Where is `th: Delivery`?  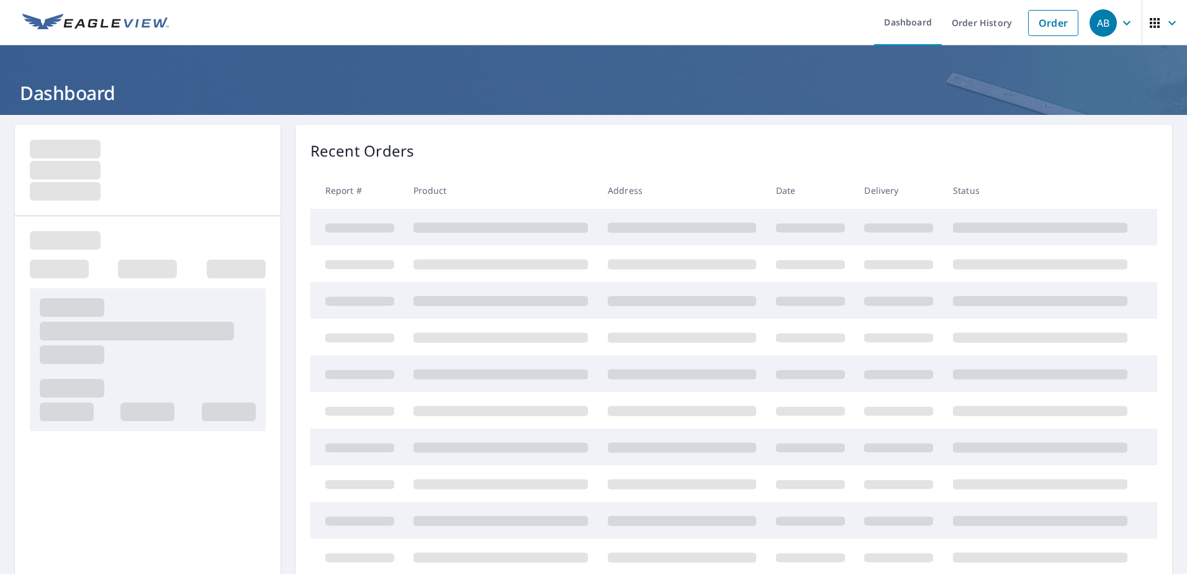 th: Delivery is located at coordinates (899, 190).